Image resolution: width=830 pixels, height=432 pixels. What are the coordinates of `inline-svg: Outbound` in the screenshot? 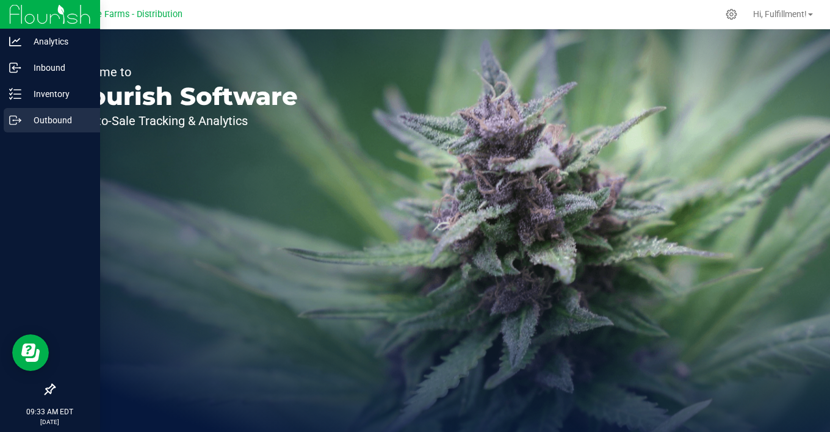 It's located at (15, 120).